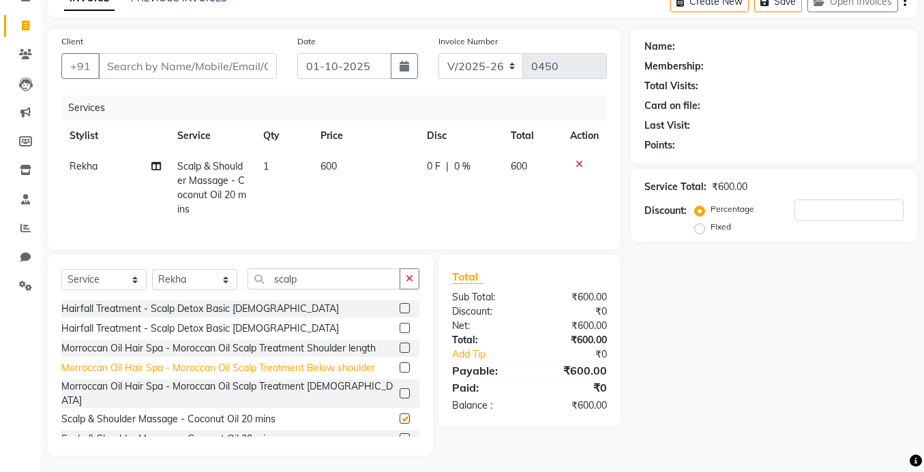 The height and width of the screenshot is (472, 924). What do you see at coordinates (218, 368) in the screenshot?
I see `div: Morroccan Oil Hair Spa - Moroccan Oil Scalp Treatment Below shoulder` at bounding box center [218, 368].